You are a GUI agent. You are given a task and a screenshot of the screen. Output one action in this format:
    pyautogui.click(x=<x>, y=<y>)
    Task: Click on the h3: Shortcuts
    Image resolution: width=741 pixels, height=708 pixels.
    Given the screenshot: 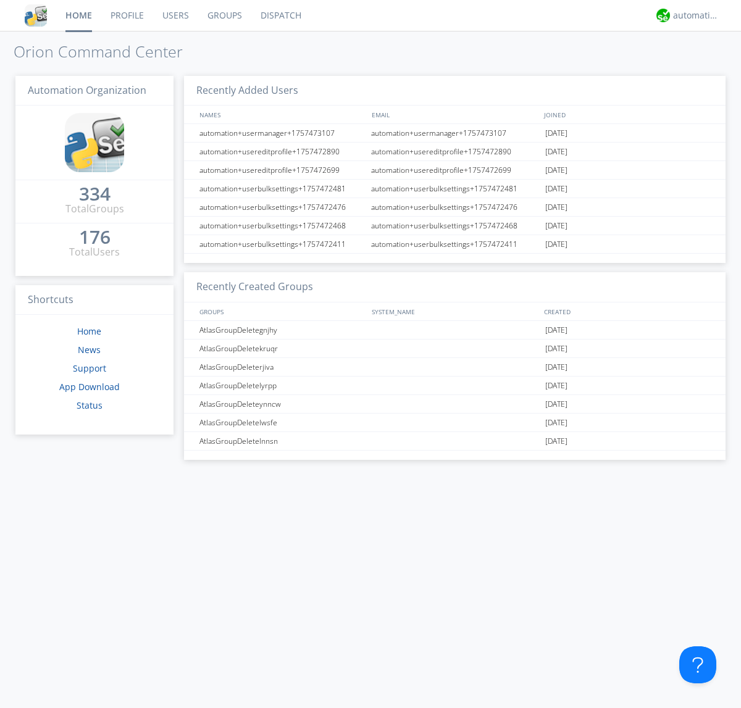 What is the action you would take?
    pyautogui.click(x=94, y=300)
    